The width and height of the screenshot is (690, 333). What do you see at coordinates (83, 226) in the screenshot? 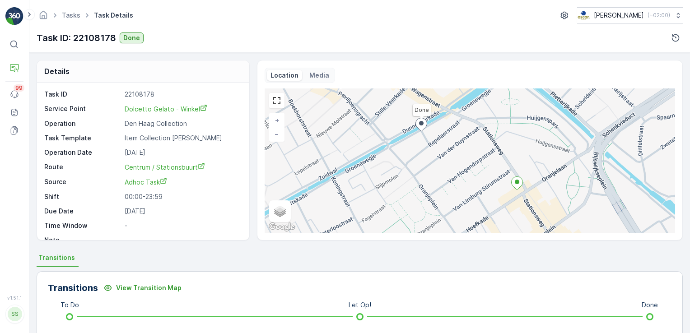
I see `p: Time Window` at bounding box center [83, 226].